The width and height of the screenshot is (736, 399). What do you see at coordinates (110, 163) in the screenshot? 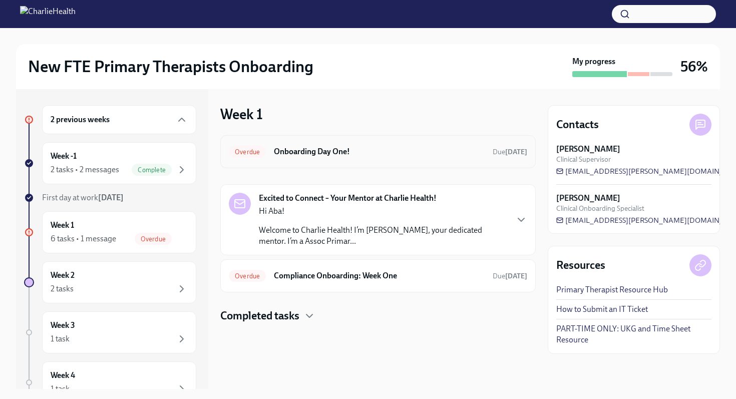
I see `a: Week -12 tasks • 2 messagesComplete` at bounding box center [110, 163].